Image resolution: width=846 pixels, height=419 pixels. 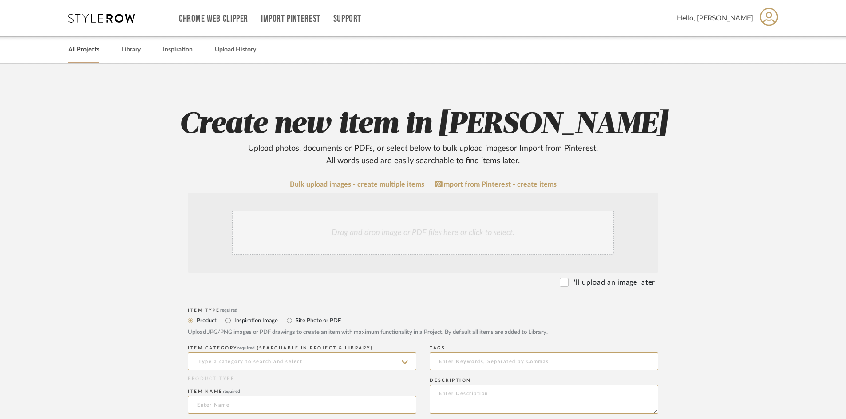 What do you see at coordinates (302, 362) in the screenshot?
I see `input: Type a category to search and select` at bounding box center [302, 362].